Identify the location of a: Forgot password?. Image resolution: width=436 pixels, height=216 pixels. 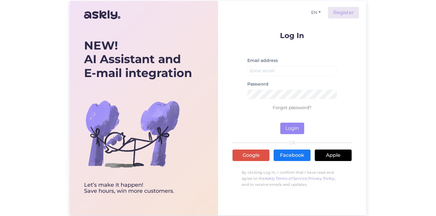
(292, 108).